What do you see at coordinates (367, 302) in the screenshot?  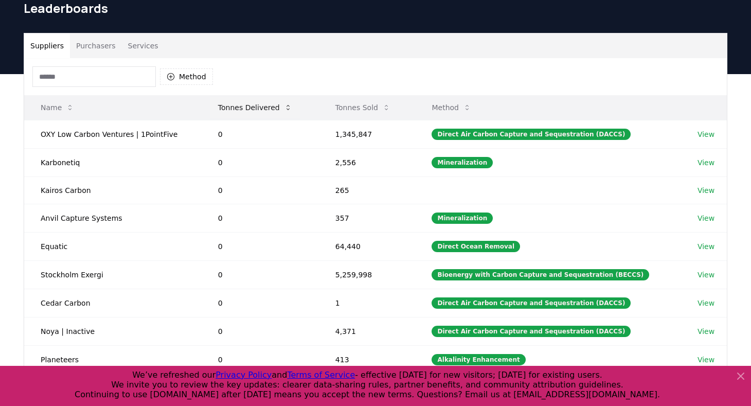 I see `td: 1` at bounding box center [367, 302].